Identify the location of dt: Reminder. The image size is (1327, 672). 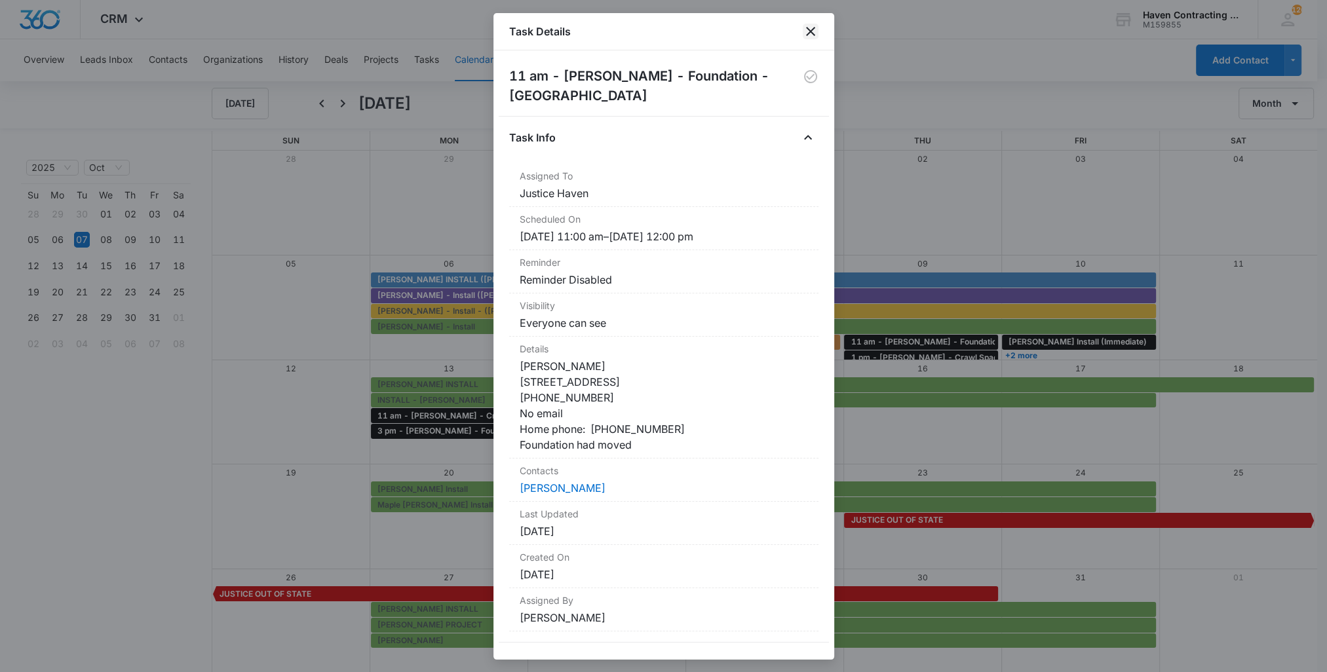
(664, 262).